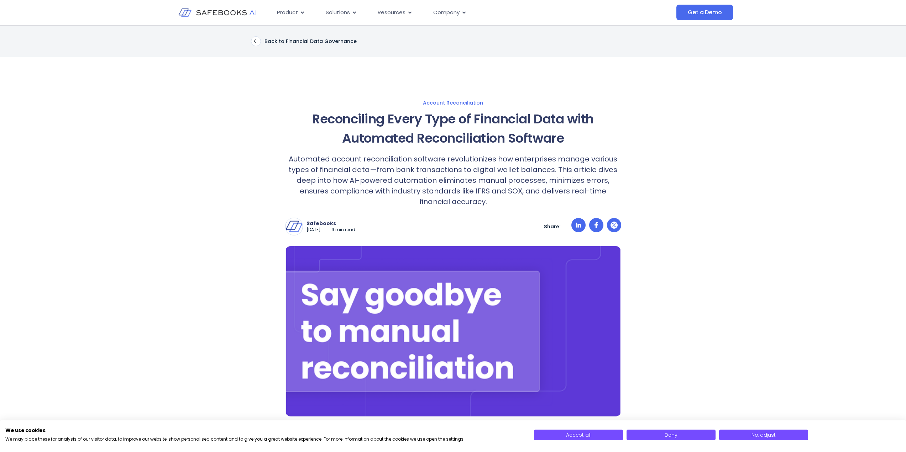 The image size is (906, 452). What do you see at coordinates (704, 12) in the screenshot?
I see `span: Get a Demo` at bounding box center [704, 12].